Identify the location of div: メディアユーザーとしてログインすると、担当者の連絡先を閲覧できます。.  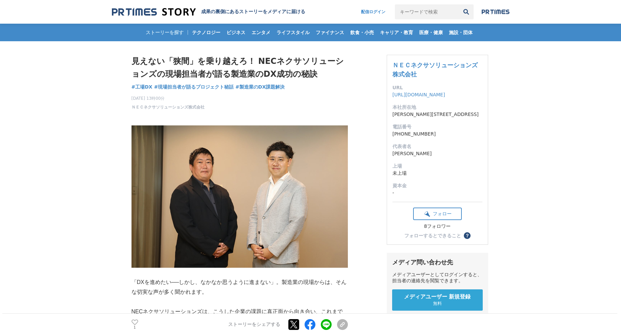
(437, 278).